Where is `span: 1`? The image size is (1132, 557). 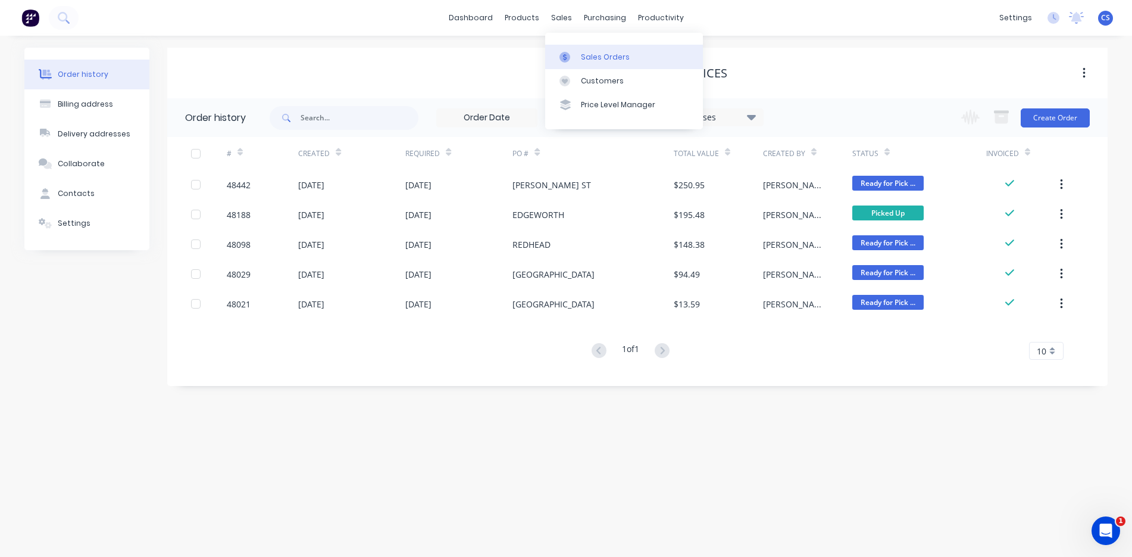
span: 1 is located at coordinates (1121, 521).